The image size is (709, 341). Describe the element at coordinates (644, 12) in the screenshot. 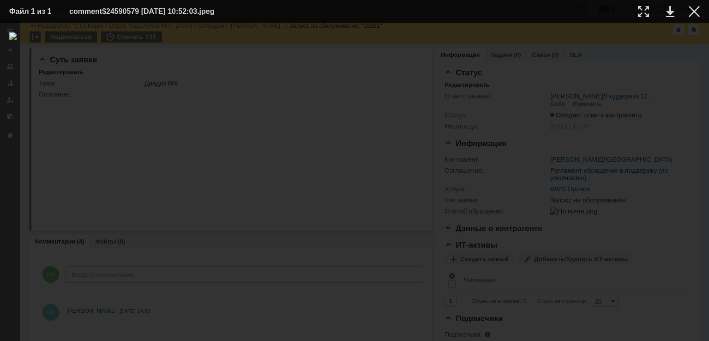

I see `div: Увеличить масштаб` at that location.